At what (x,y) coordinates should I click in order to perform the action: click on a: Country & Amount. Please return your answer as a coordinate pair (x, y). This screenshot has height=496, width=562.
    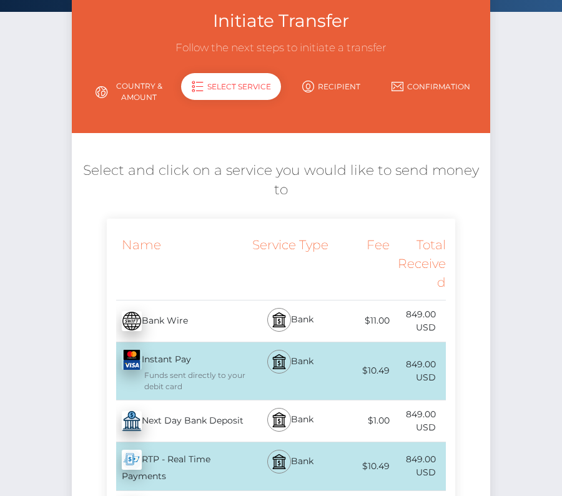
    Looking at the image, I should click on (131, 92).